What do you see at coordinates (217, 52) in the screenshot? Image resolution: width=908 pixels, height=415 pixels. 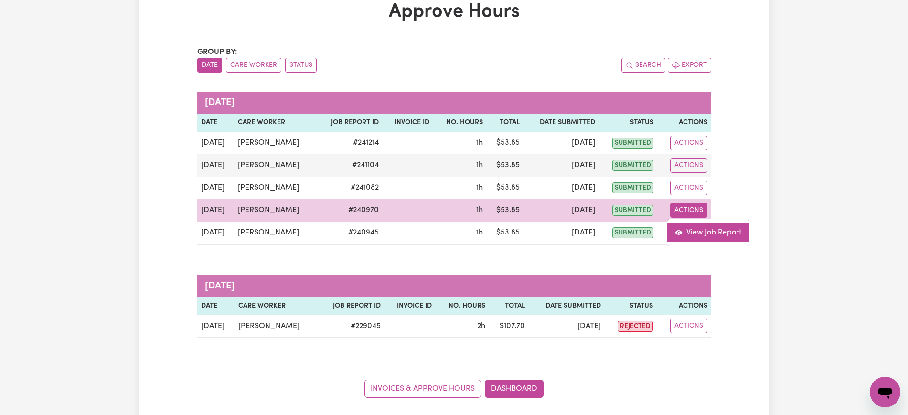 I see `span: Group by:` at bounding box center [217, 52].